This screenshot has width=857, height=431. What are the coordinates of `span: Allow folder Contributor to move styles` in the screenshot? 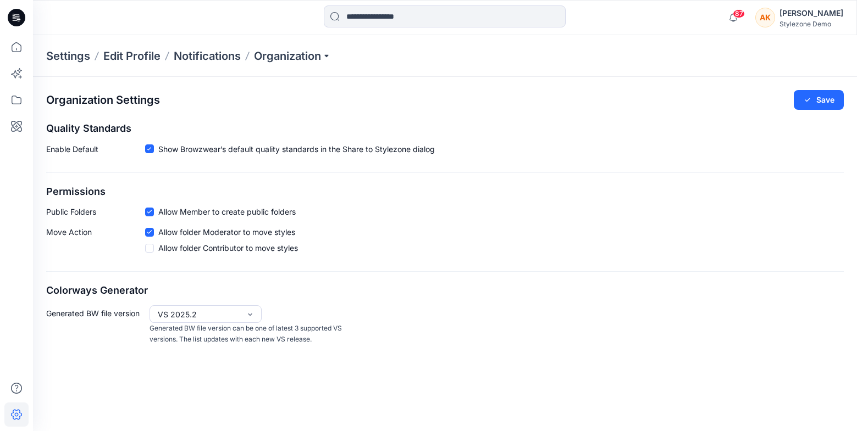 It's located at (228, 248).